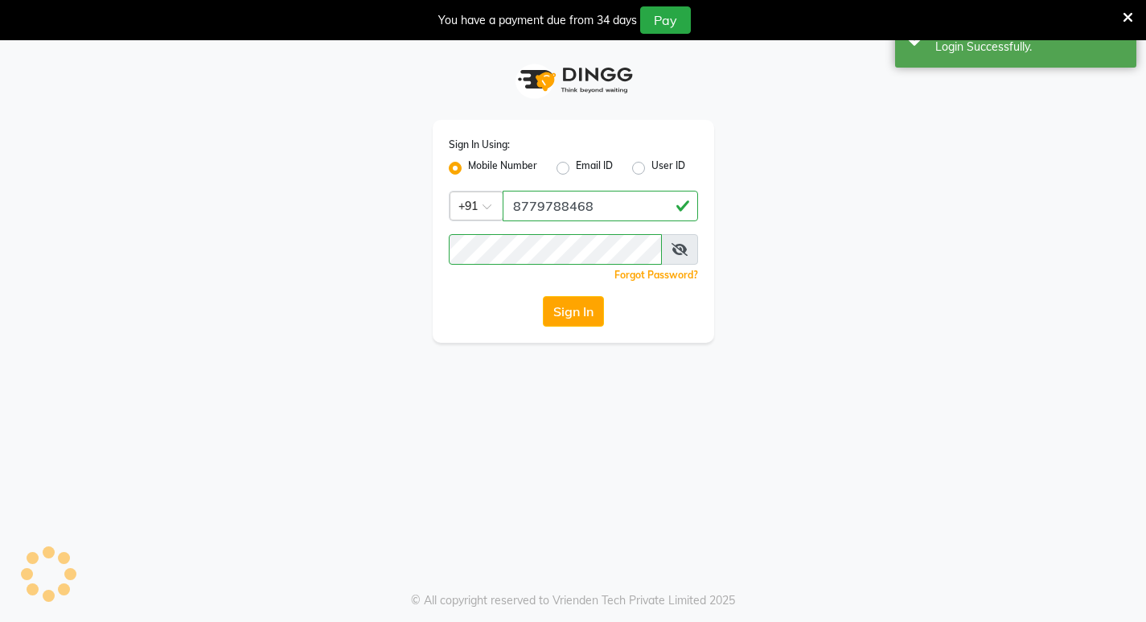 The width and height of the screenshot is (1146, 622). I want to click on div: Login Successfully., so click(1030, 47).